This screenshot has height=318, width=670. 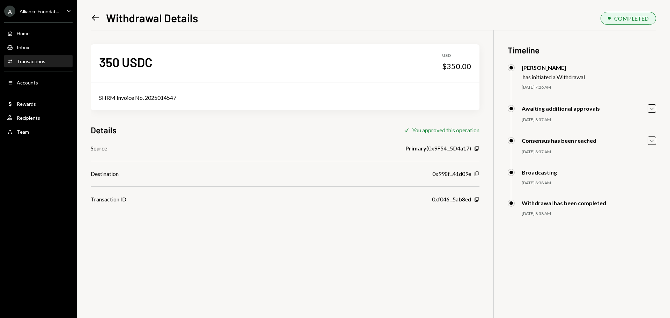 What do you see at coordinates (560, 108) in the screenshot?
I see `div: Awaiting additional approvals` at bounding box center [560, 108].